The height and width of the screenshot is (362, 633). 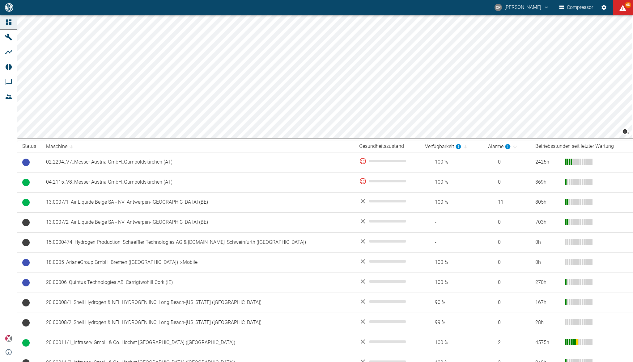 What do you see at coordinates (548, 202) in the screenshot?
I see `div: 805 h` at bounding box center [548, 202].